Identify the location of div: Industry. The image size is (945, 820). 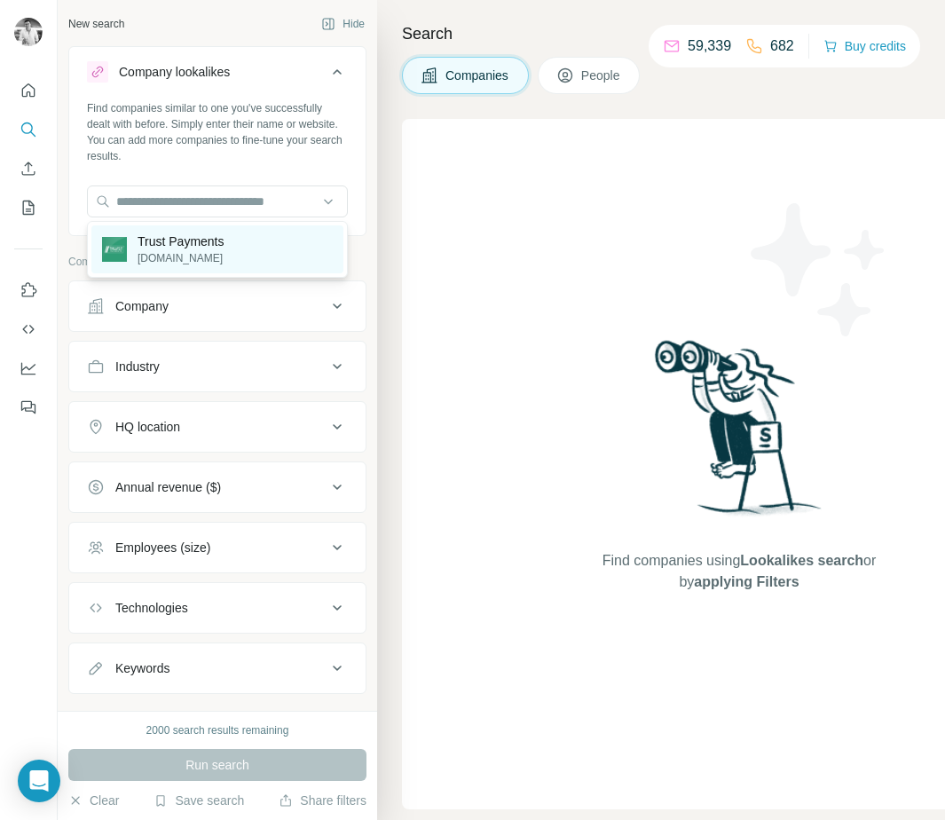
(138, 367).